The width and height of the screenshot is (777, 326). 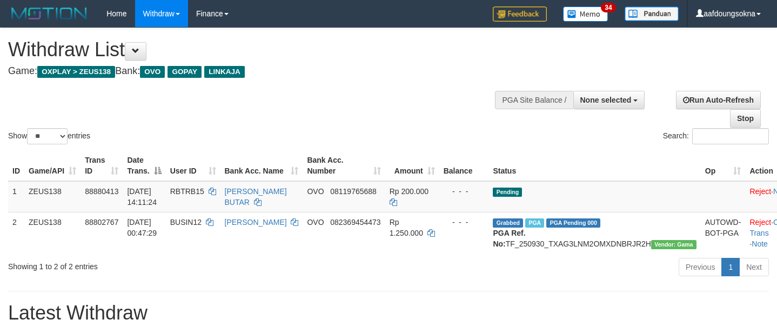 I want to click on span: 34, so click(x=608, y=8).